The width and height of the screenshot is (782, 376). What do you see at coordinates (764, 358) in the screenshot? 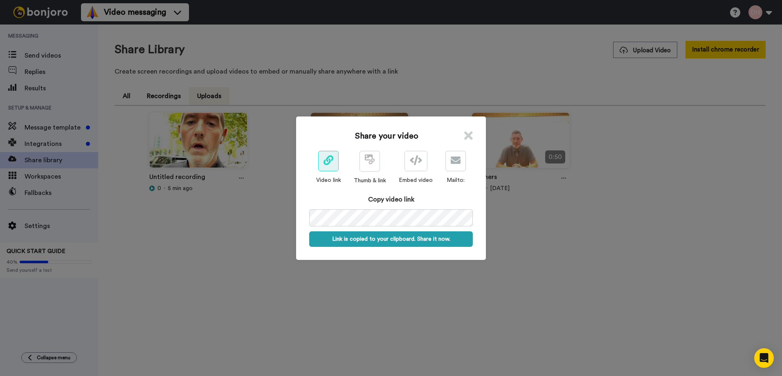
I see `div: Open Intercom Messenger` at bounding box center [764, 358].